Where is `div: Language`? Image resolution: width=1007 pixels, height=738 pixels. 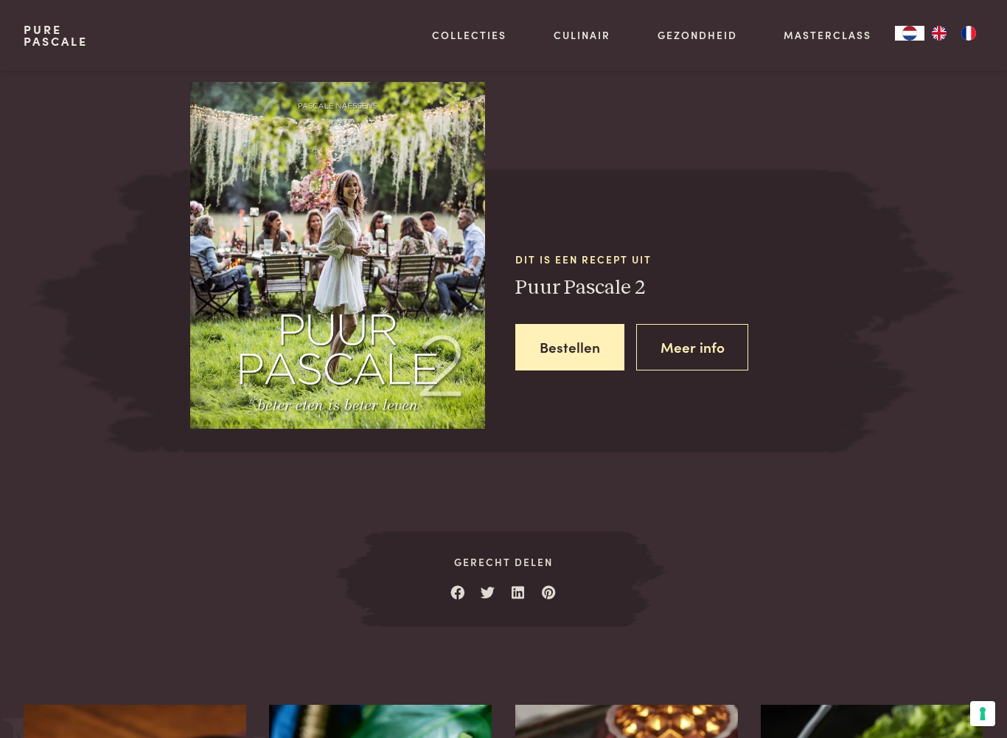
div: Language is located at coordinates (910, 33).